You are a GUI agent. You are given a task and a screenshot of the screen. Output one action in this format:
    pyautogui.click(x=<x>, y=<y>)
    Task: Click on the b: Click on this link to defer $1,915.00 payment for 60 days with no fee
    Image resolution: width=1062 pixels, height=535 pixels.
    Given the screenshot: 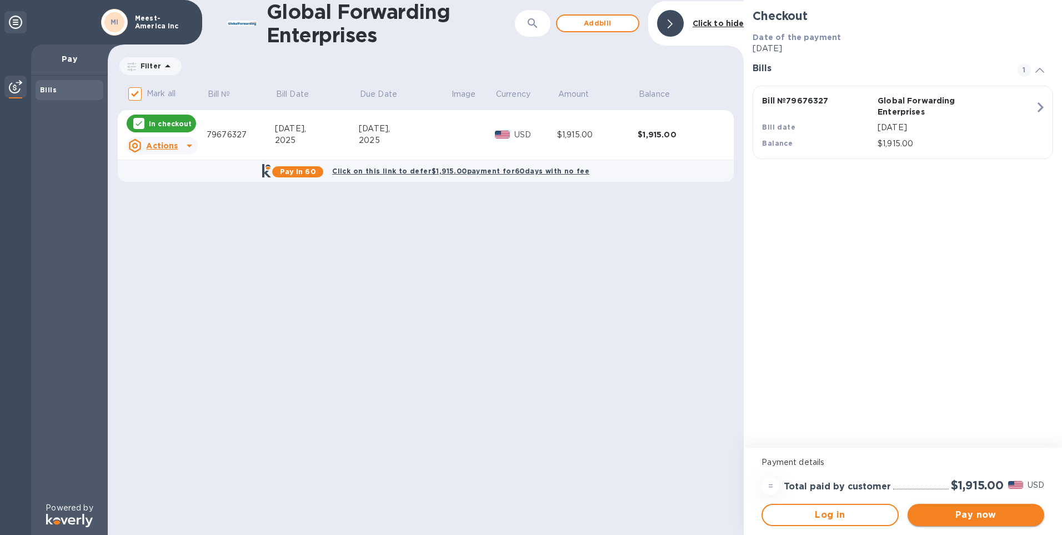 What is the action you would take?
    pyautogui.click(x=461, y=171)
    